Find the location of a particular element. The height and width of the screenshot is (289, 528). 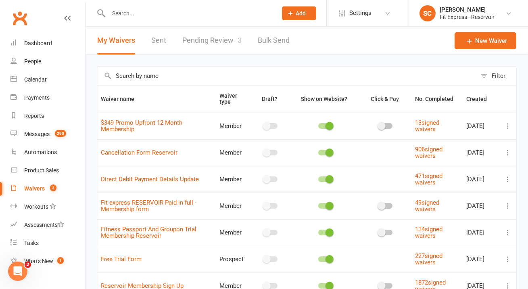

a: Tasks is located at coordinates (48, 243).